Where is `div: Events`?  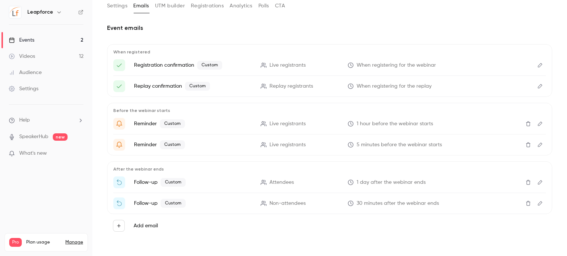
div: Events is located at coordinates (21, 40).